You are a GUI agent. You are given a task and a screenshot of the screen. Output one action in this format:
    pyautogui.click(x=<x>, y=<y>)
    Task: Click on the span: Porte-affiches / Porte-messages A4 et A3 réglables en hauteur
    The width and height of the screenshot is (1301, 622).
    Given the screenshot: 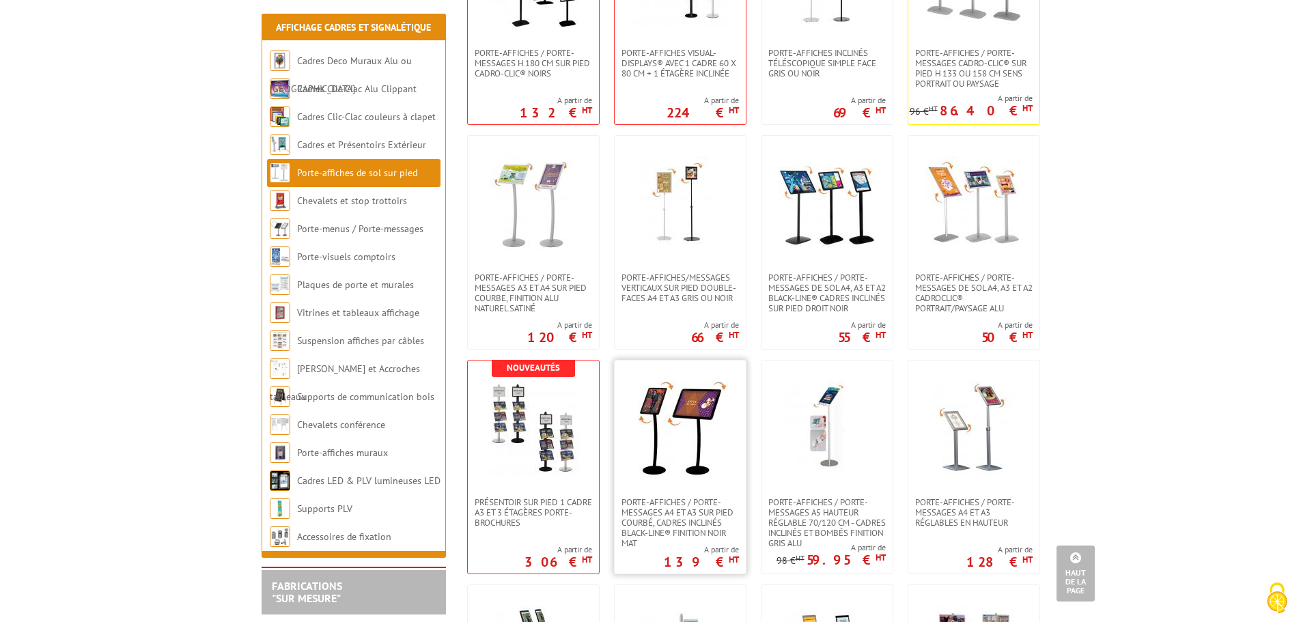 What is the action you would take?
    pyautogui.click(x=974, y=512)
    